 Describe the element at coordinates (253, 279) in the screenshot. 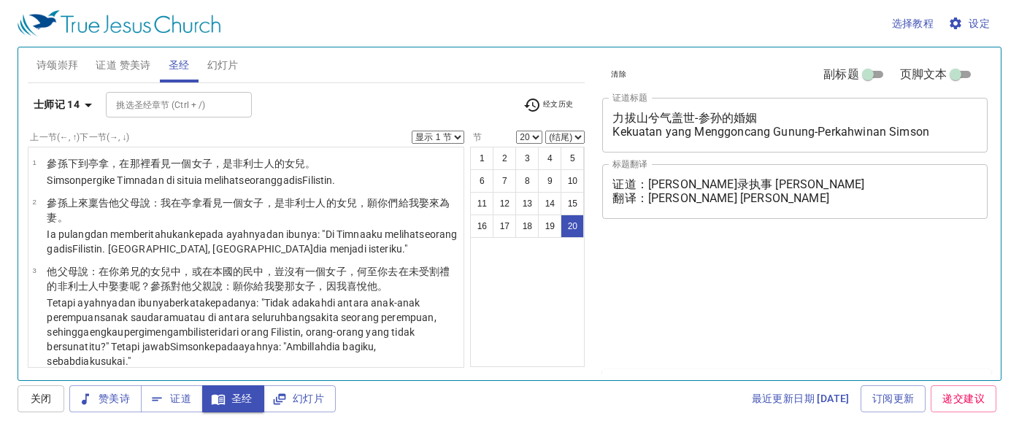

I see `p: 他父` at that location.